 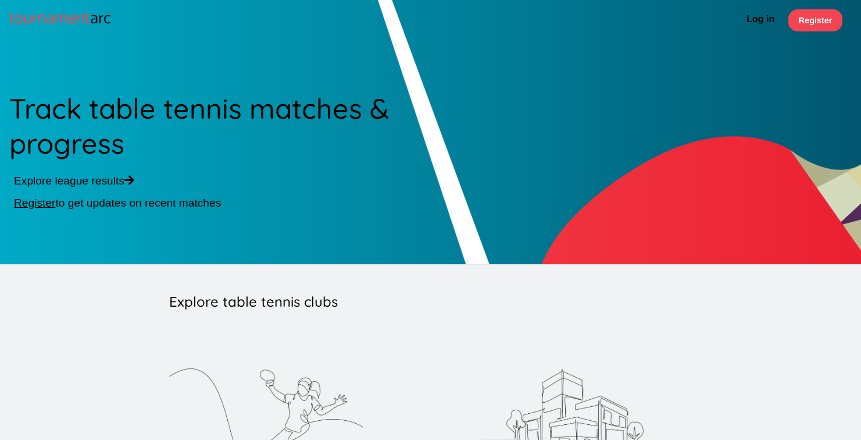 What do you see at coordinates (224, 126) in the screenshot?
I see `h2: Track table tennis matches & progress` at bounding box center [224, 126].